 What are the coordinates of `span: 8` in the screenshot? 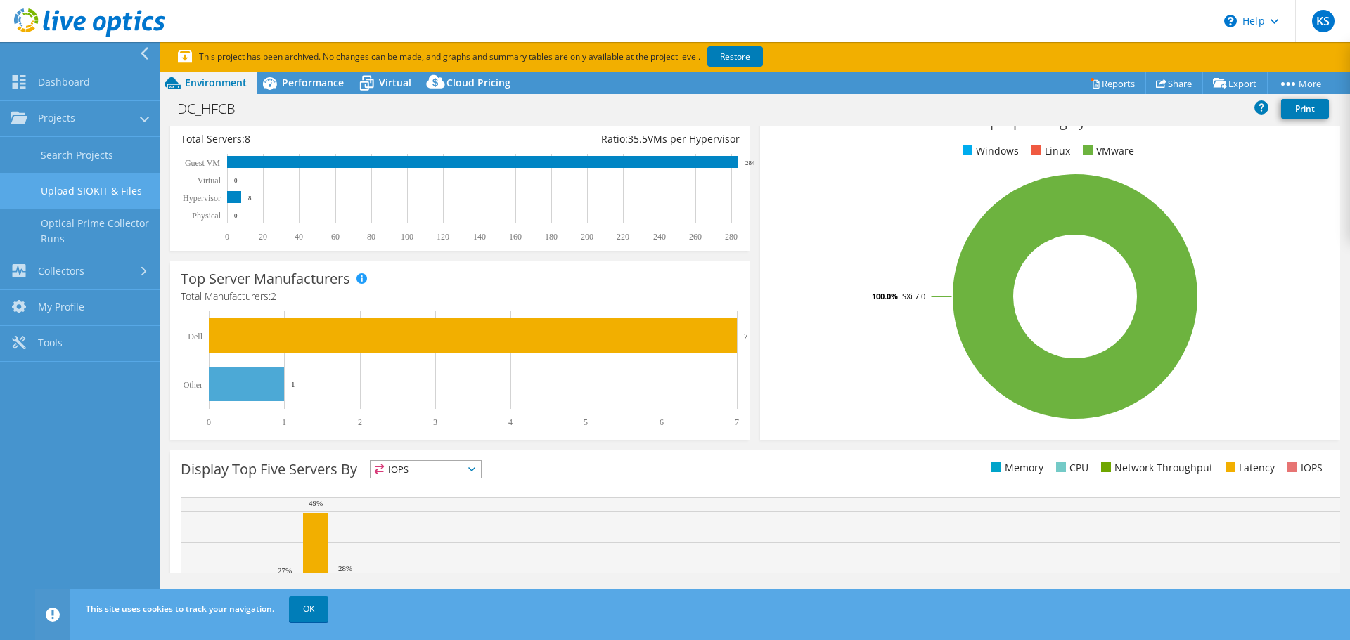 It's located at (247, 138).